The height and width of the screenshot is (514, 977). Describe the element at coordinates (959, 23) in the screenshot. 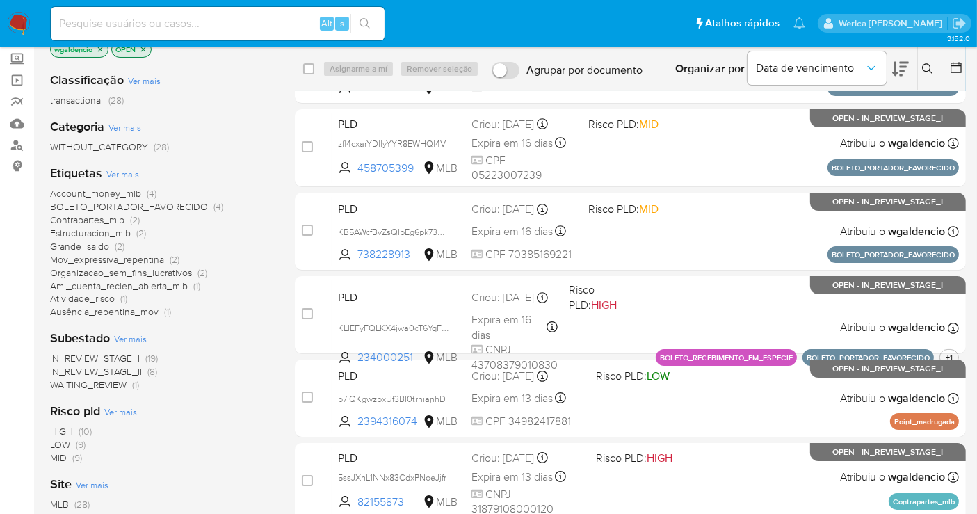

I see `a: Sair` at that location.